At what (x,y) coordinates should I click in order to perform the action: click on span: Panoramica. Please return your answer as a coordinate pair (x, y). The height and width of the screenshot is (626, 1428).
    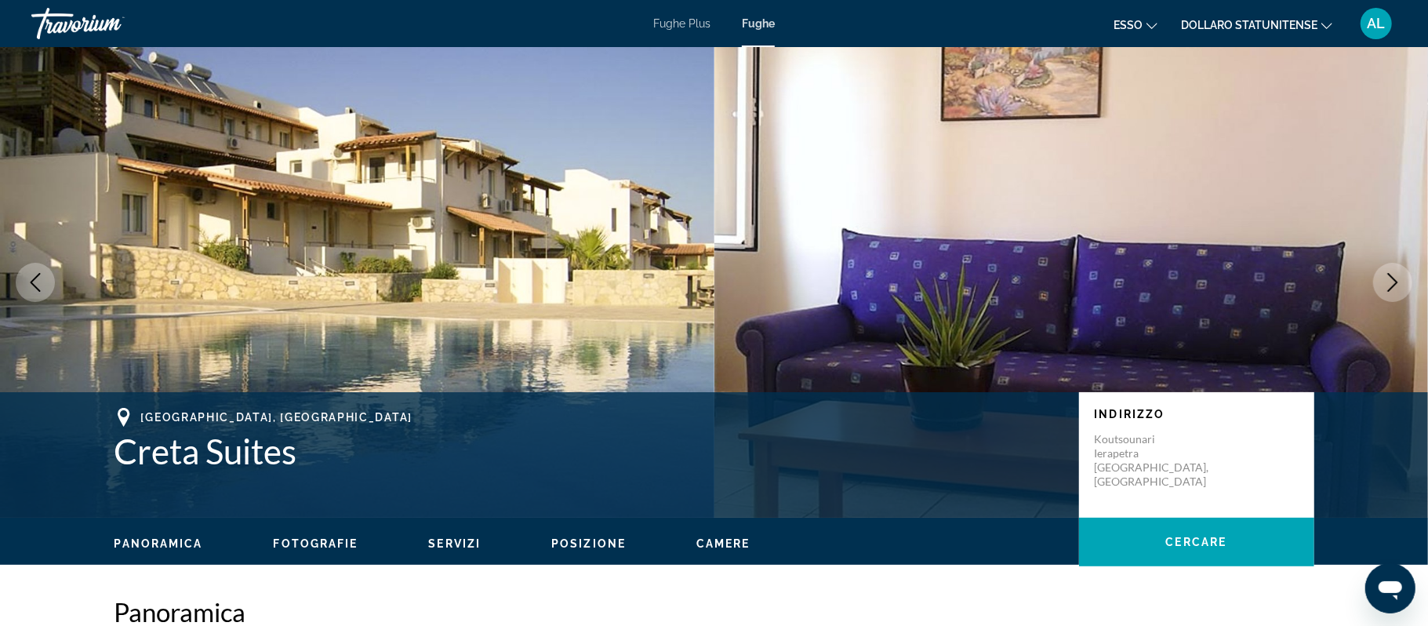
    Looking at the image, I should click on (158, 543).